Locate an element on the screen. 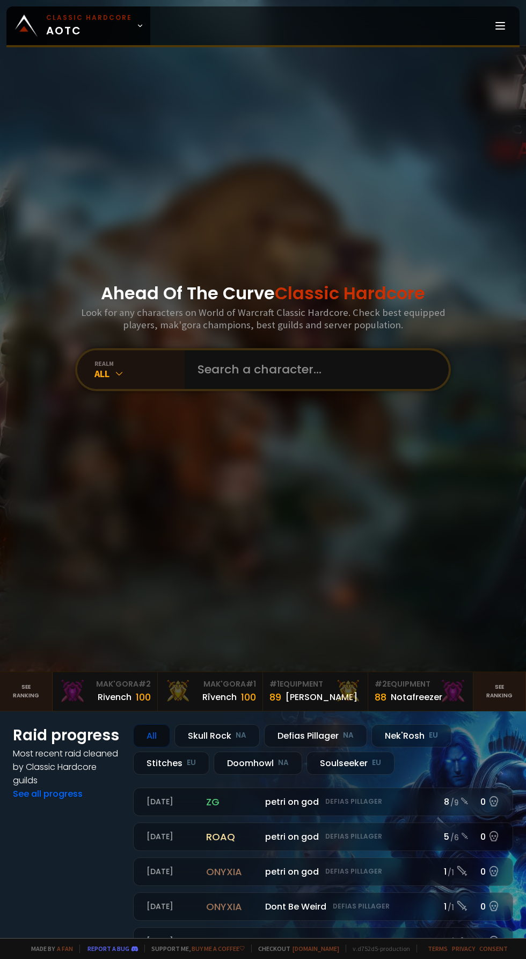 Image resolution: width=526 pixels, height=959 pixels. div: realm is located at coordinates (140, 363).